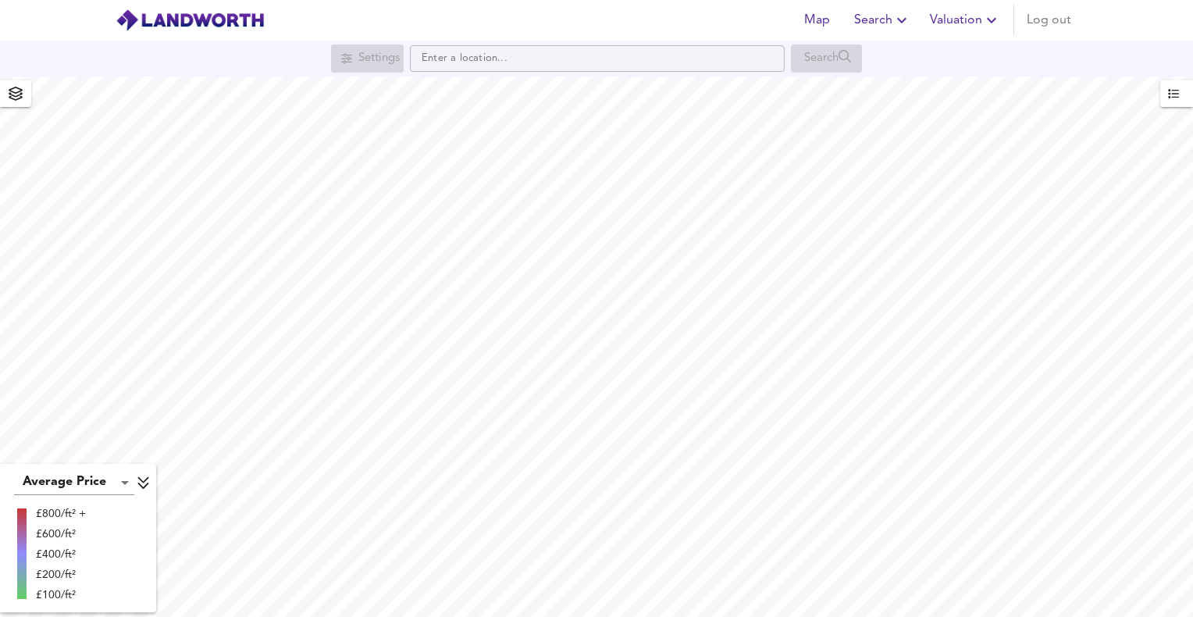 The image size is (1193, 617). Describe the element at coordinates (817, 20) in the screenshot. I see `button: Map` at that location.